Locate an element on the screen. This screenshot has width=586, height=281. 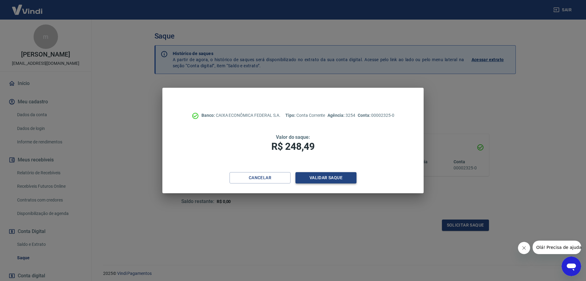
button: Cancelar is located at coordinates (260, 177).